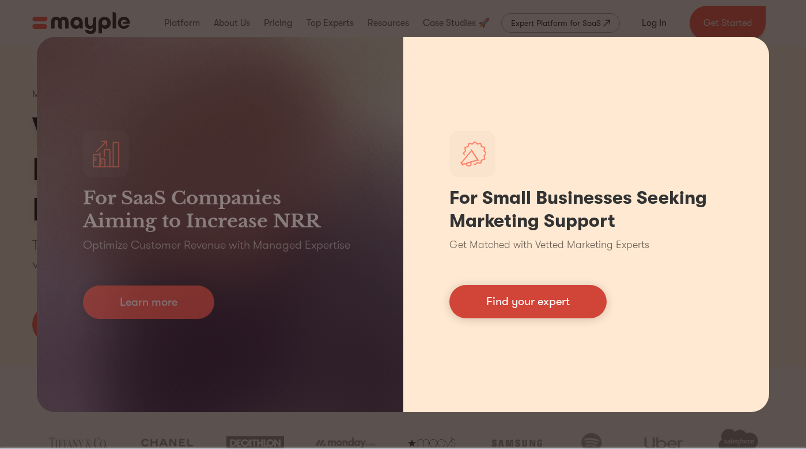  I want to click on p: Optimize Customer Revenue with Managed Expertise, so click(216, 245).